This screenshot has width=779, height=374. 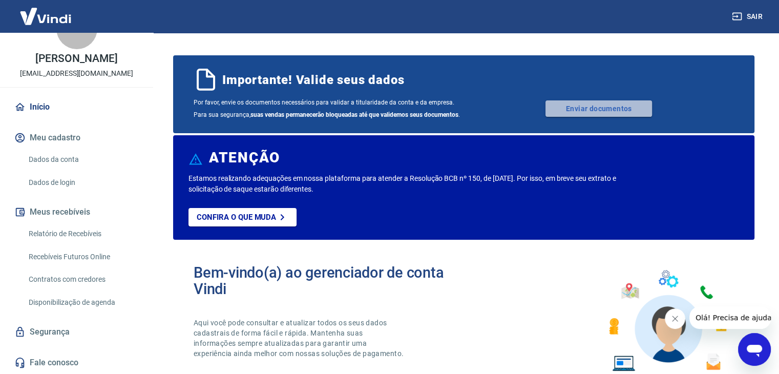 I want to click on img: Vindi, so click(x=46, y=16).